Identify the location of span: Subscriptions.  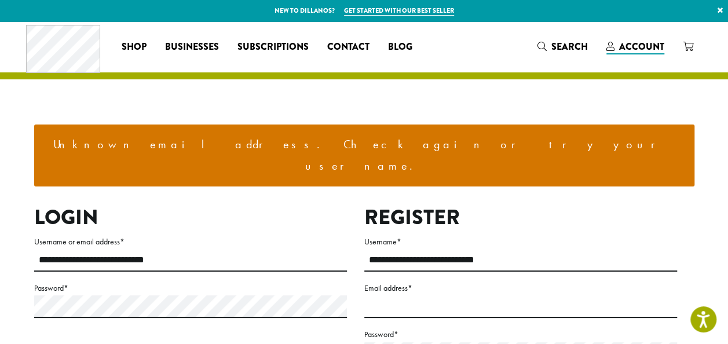
(273, 47).